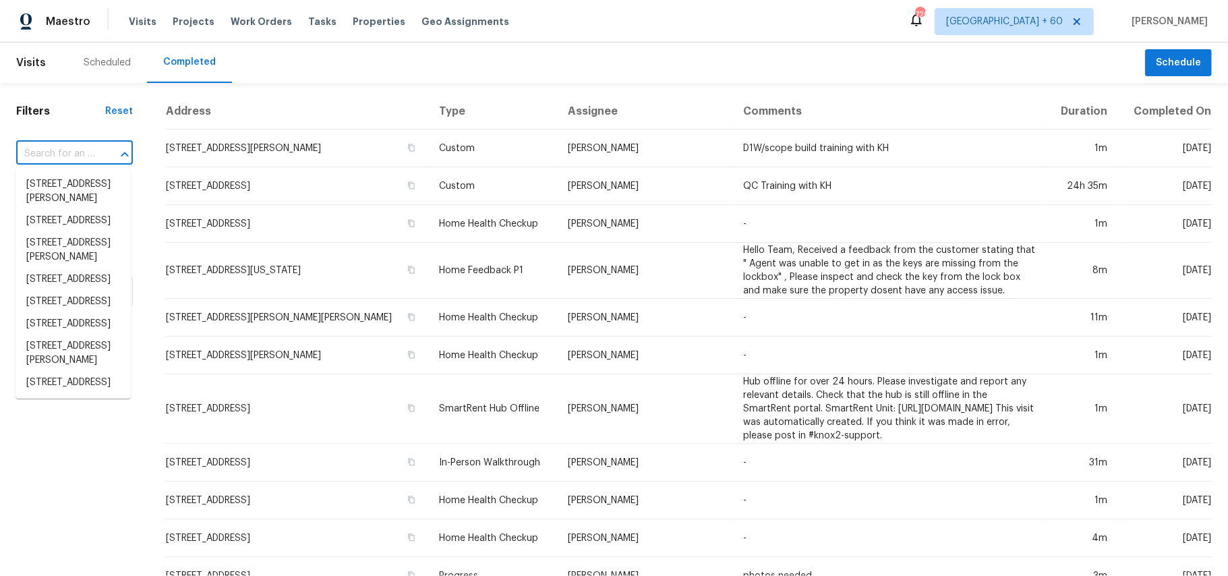  Describe the element at coordinates (55, 154) in the screenshot. I see `input: Search for an address...` at that location.